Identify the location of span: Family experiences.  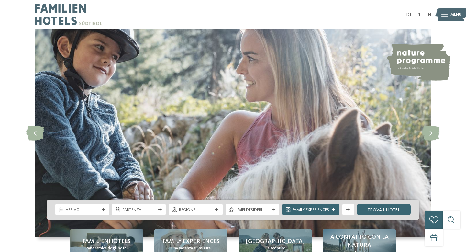
(191, 241).